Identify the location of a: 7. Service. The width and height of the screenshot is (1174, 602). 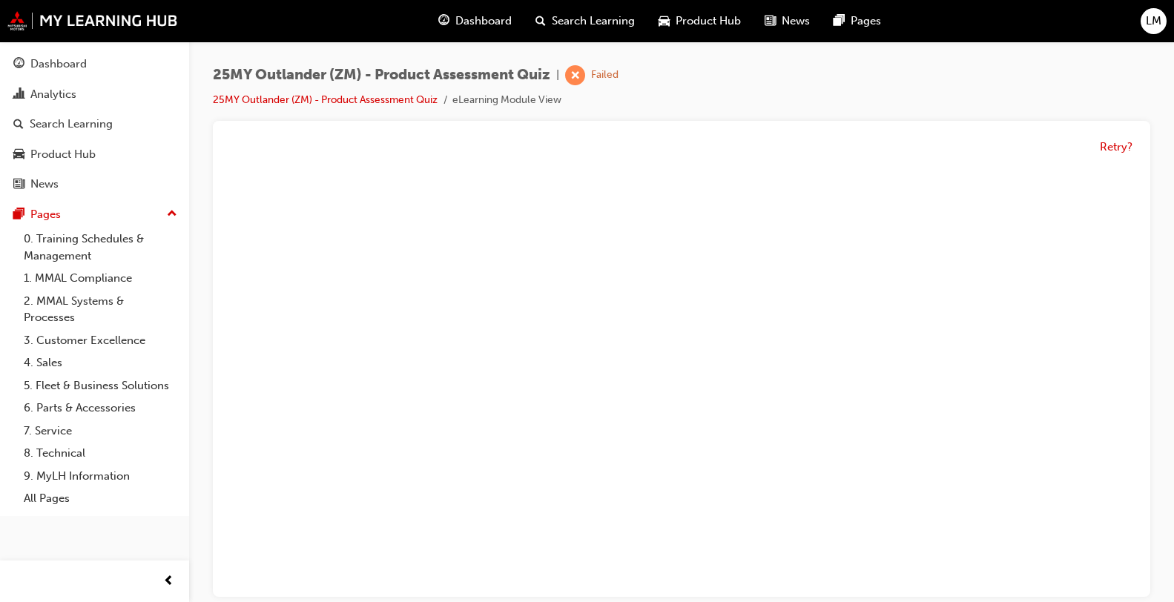
(100, 431).